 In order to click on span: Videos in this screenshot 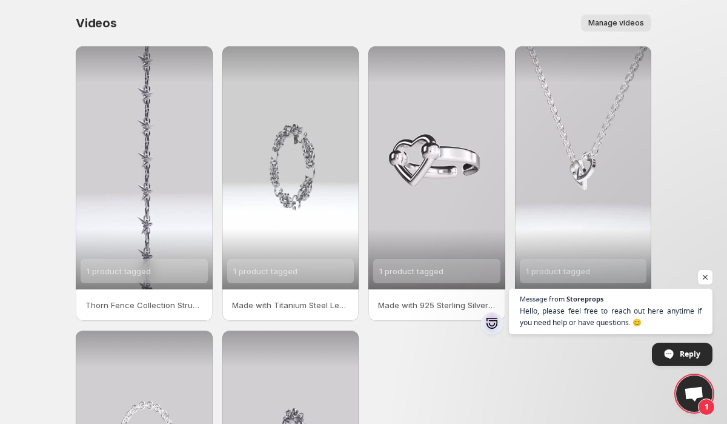, I will do `click(96, 23)`.